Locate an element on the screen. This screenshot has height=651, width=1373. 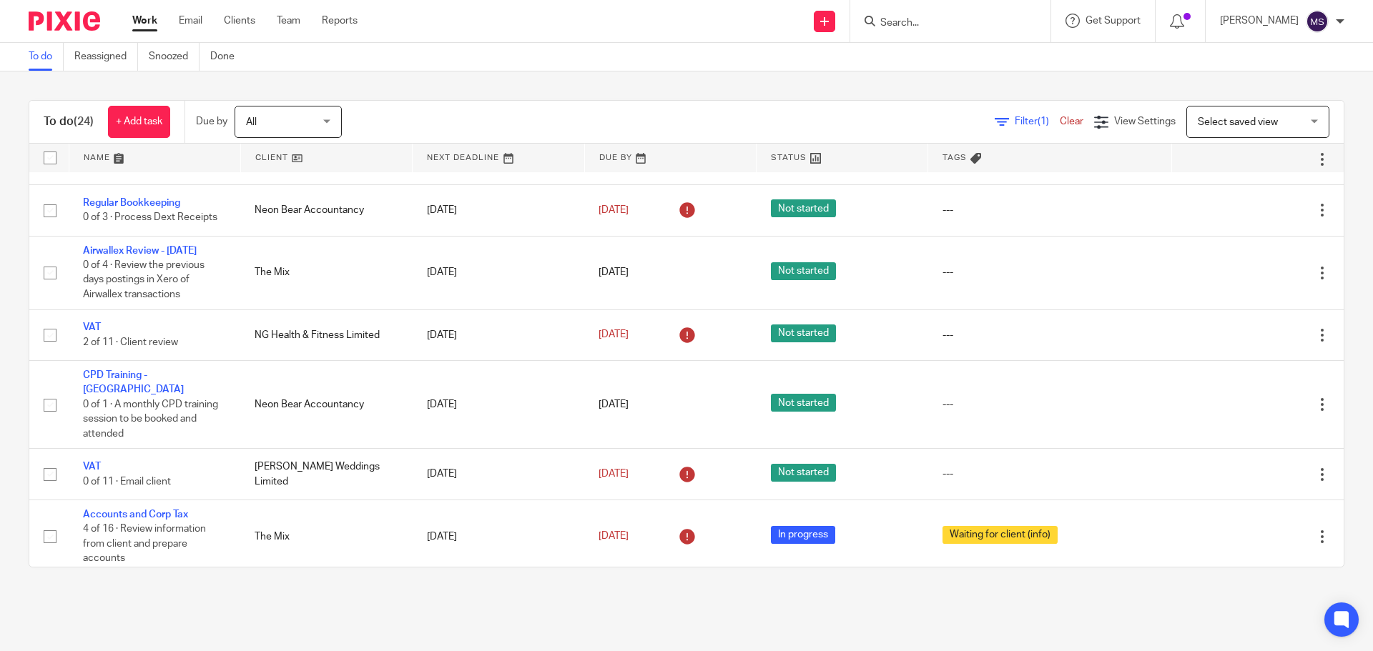
h1: To do is located at coordinates (69, 122).